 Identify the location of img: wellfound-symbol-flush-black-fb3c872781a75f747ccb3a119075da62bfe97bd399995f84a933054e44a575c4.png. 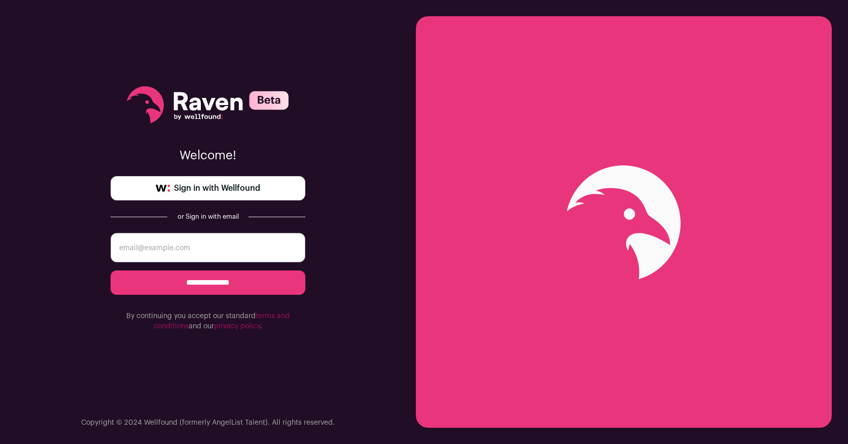
(163, 188).